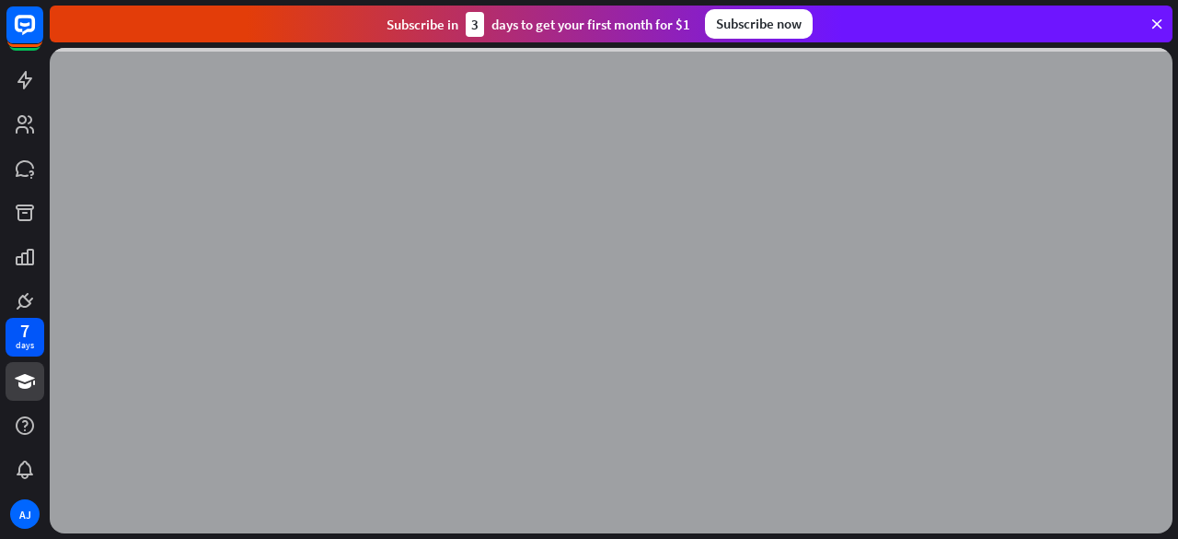  What do you see at coordinates (539, 24) in the screenshot?
I see `div: Subscribe in days to get your first month for $1` at bounding box center [539, 24].